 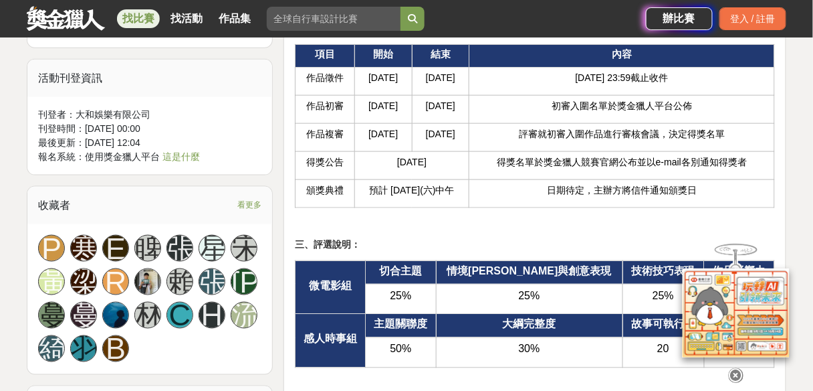 What do you see at coordinates (664, 349) in the screenshot?
I see `span: 20` at bounding box center [664, 349].